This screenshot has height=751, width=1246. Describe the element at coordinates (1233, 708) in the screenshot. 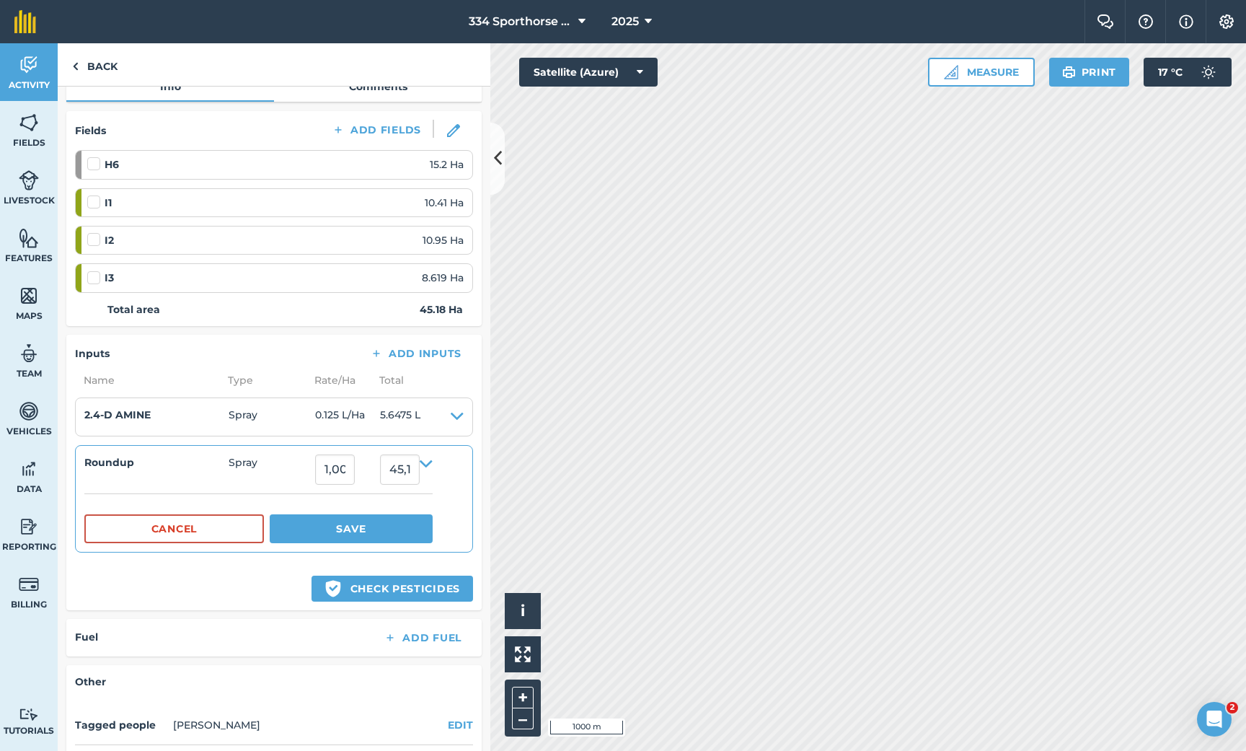

I see `span: 2` at that location.